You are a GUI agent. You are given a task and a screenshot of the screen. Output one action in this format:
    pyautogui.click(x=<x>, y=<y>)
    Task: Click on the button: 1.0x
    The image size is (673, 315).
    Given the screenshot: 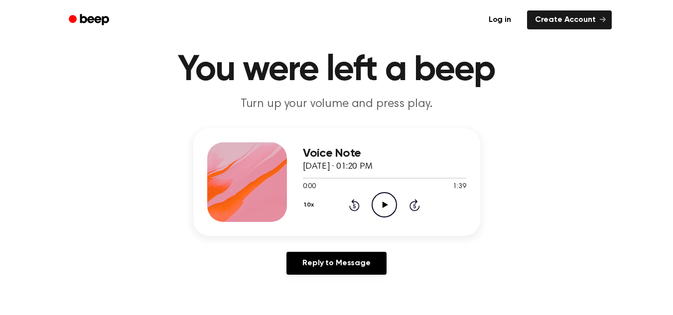 What is the action you would take?
    pyautogui.click(x=310, y=205)
    